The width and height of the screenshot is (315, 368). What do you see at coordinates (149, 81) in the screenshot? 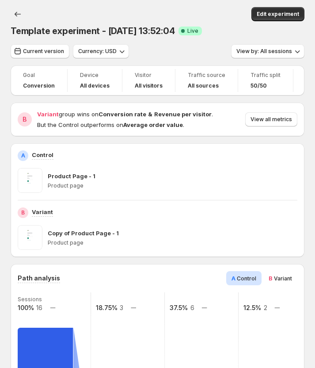
I see `a: VisitorAll visitors` at bounding box center [149, 81].